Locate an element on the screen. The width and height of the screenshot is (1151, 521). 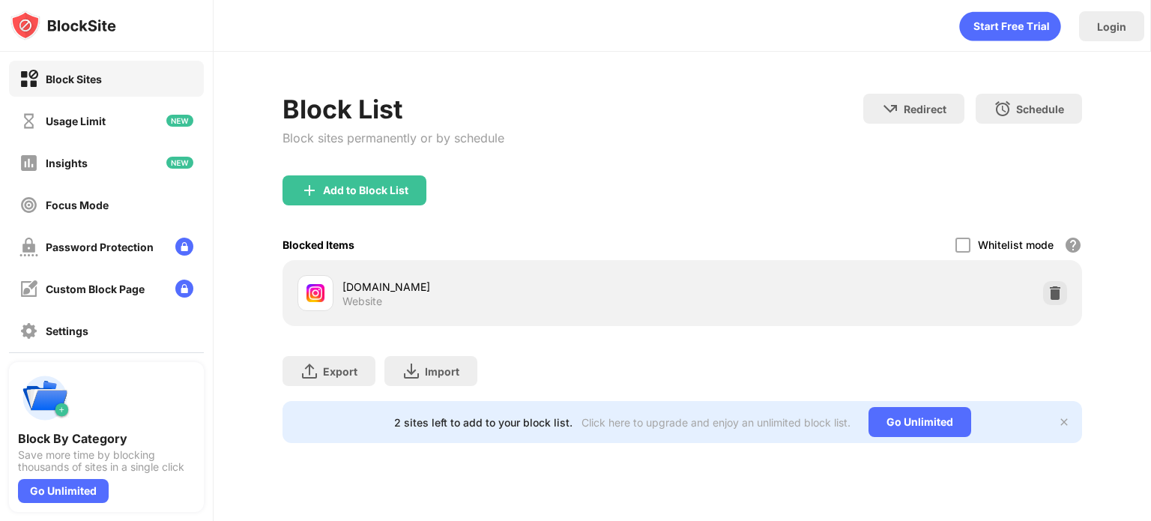
img: insights-off.svg is located at coordinates (28, 163).